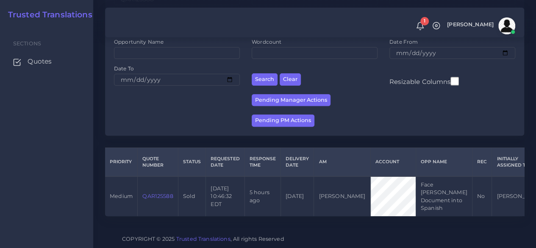 This screenshot has width=536, height=248. I want to click on th: Quote Number, so click(158, 162).